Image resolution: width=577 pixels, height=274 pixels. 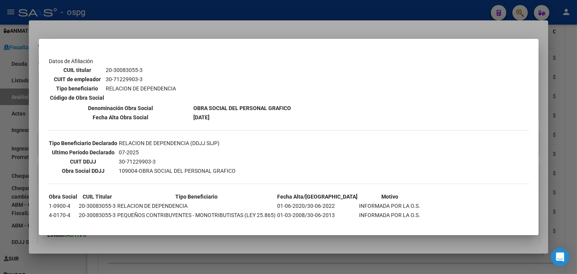 What do you see at coordinates (77, 79) in the screenshot?
I see `th: CUIT de empleador` at bounding box center [77, 79].